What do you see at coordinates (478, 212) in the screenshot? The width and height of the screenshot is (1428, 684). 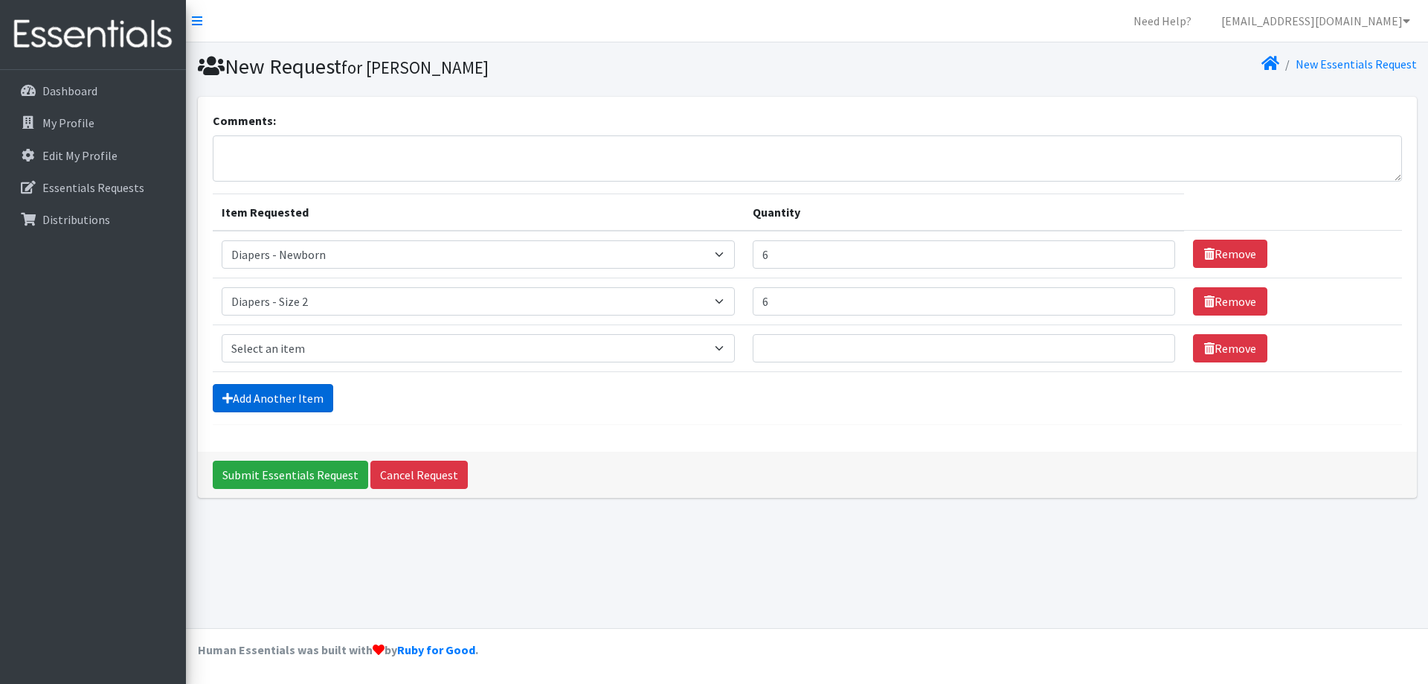 I see `th: Item Requested` at bounding box center [478, 212].